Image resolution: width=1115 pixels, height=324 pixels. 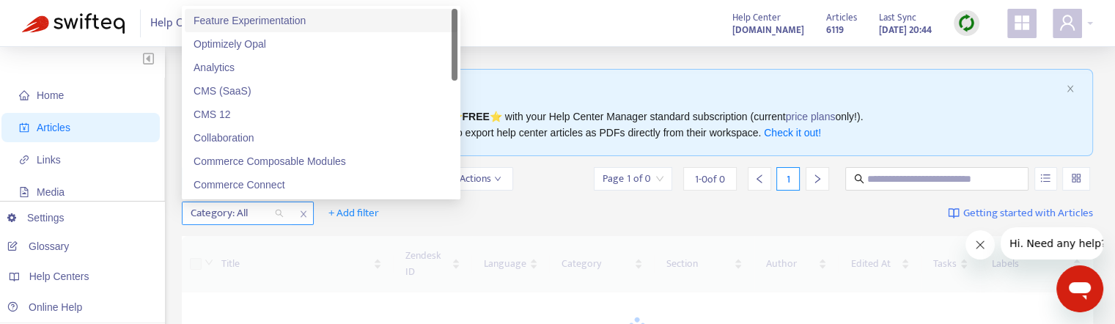 I want to click on a: Settings, so click(x=36, y=218).